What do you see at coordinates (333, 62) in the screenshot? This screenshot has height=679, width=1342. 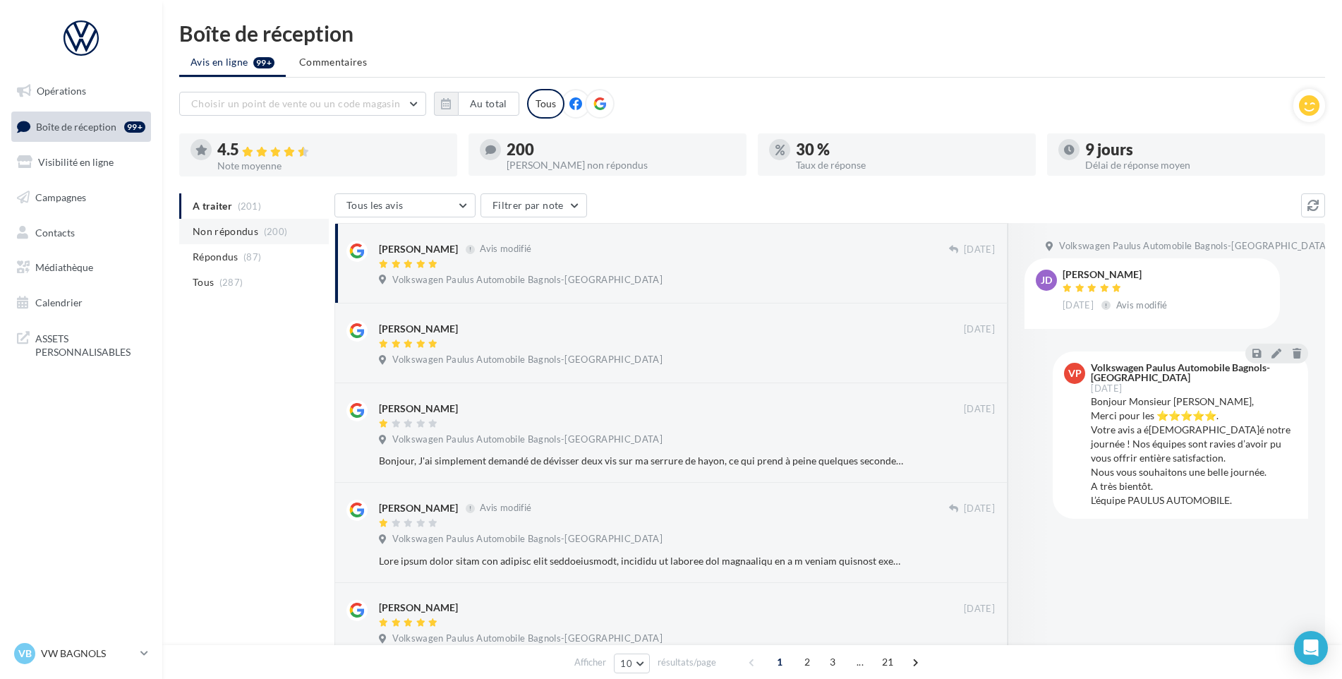 I see `span: Commentaires` at bounding box center [333, 62].